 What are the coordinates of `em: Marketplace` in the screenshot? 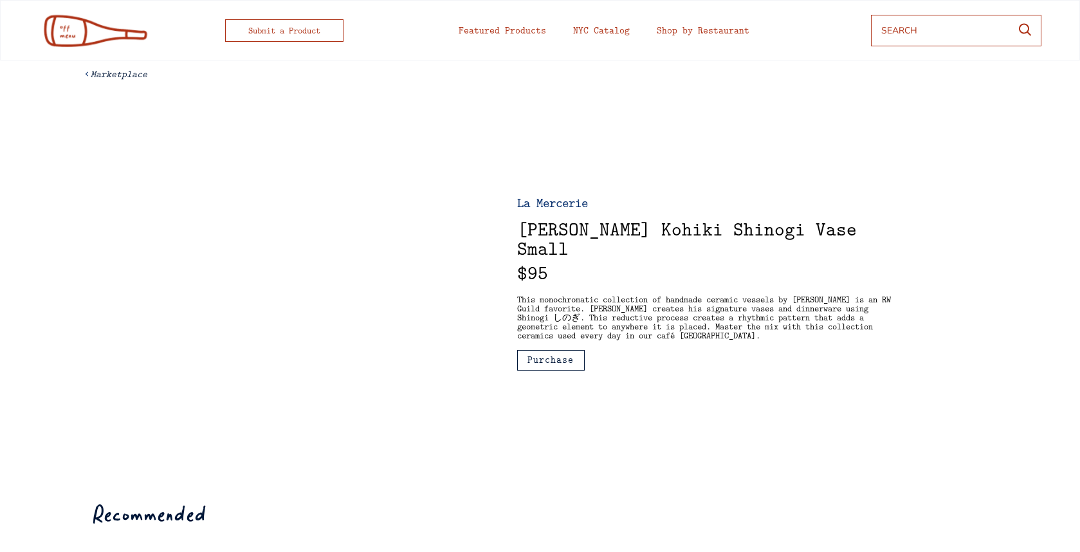 It's located at (119, 74).